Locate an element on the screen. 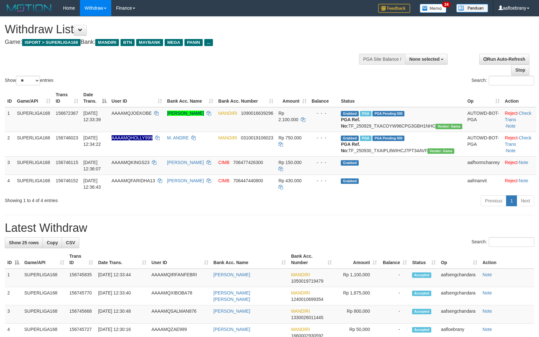 The width and height of the screenshot is (539, 337). th: Action is located at coordinates (507, 259).